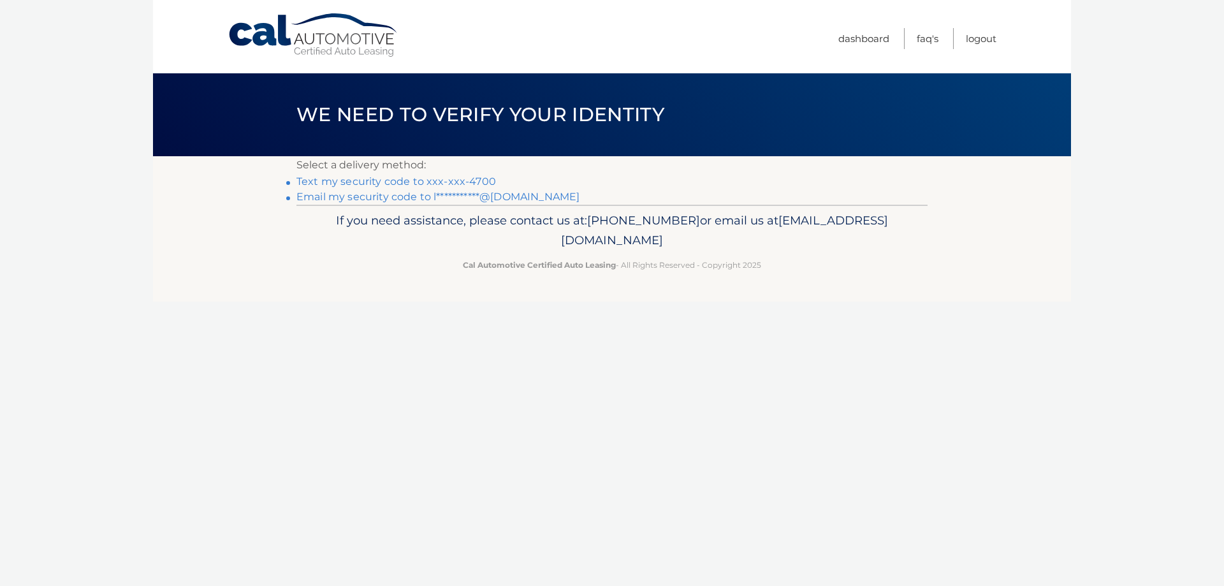 The image size is (1224, 586). What do you see at coordinates (612, 265) in the screenshot?
I see `p: - All Rights Reserved - Copyright 2025` at bounding box center [612, 265].